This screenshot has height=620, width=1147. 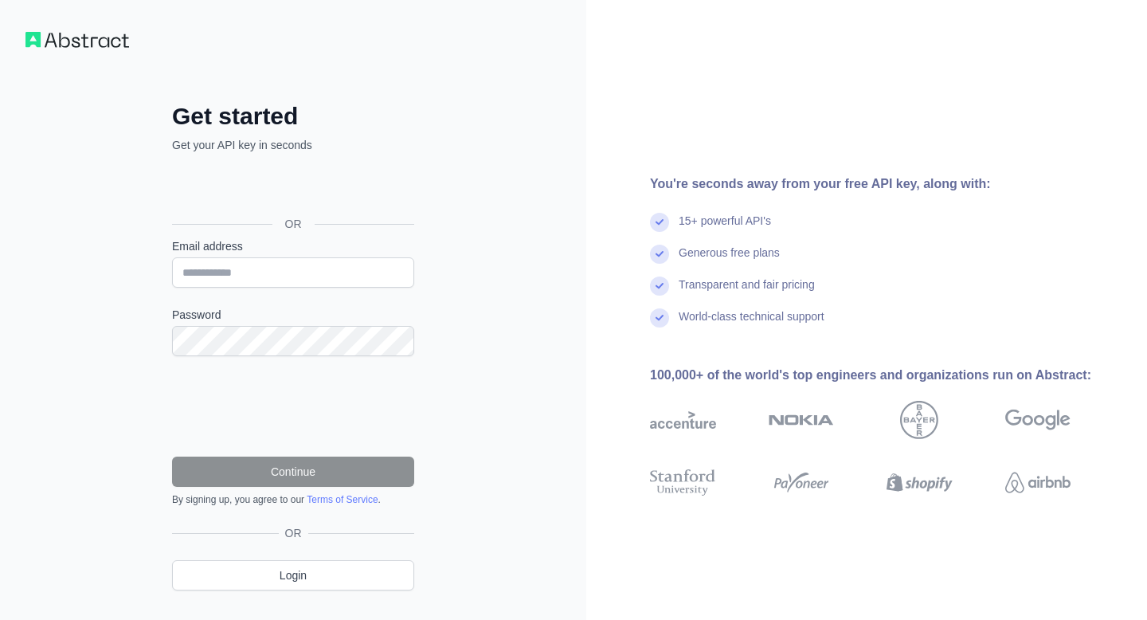 I want to click on img: payoneer, so click(x=801, y=482).